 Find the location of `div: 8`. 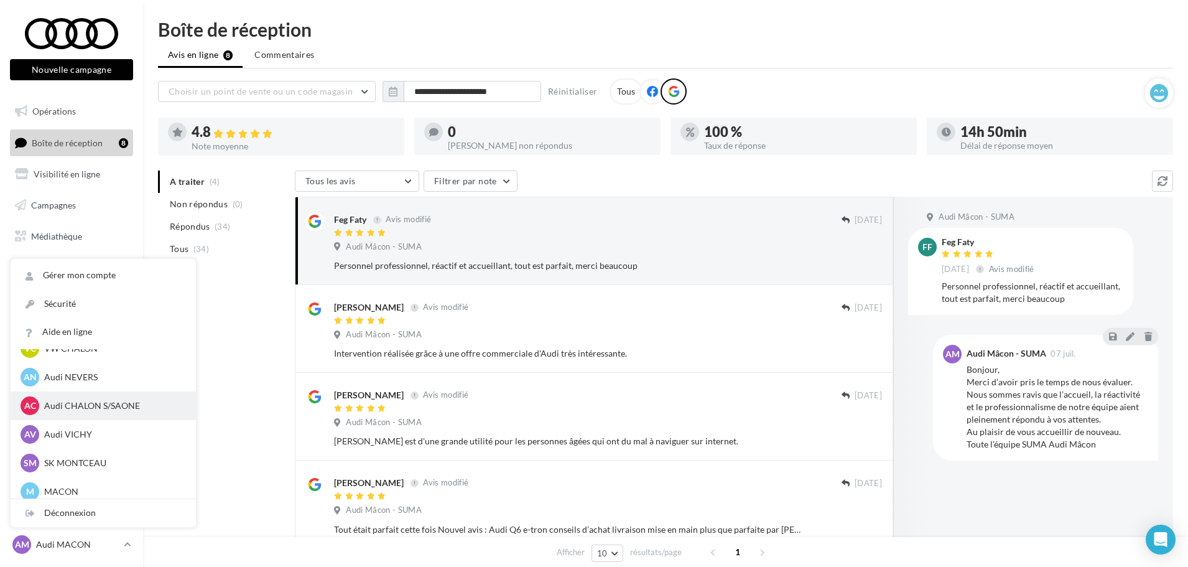

div: 8 is located at coordinates (123, 143).